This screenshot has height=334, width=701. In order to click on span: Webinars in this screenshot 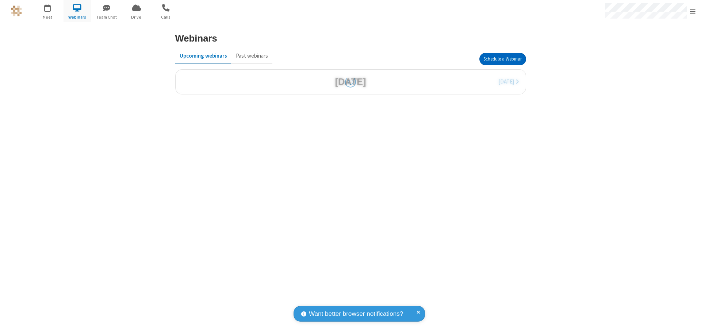, I will do `click(77, 17)`.